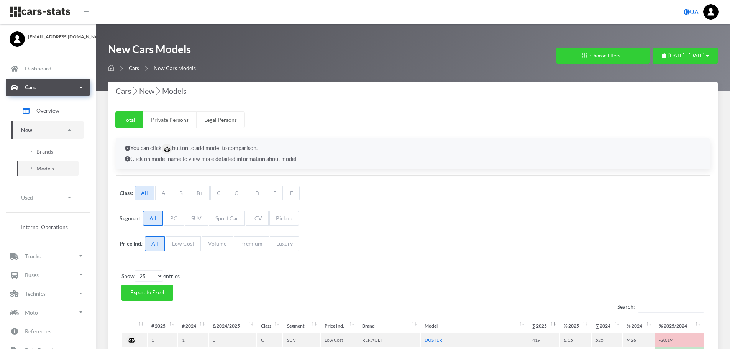  What do you see at coordinates (679, 326) in the screenshot?
I see `th: %&nbsp;2025/2024: activate to sort column ascending` at bounding box center [679, 326].